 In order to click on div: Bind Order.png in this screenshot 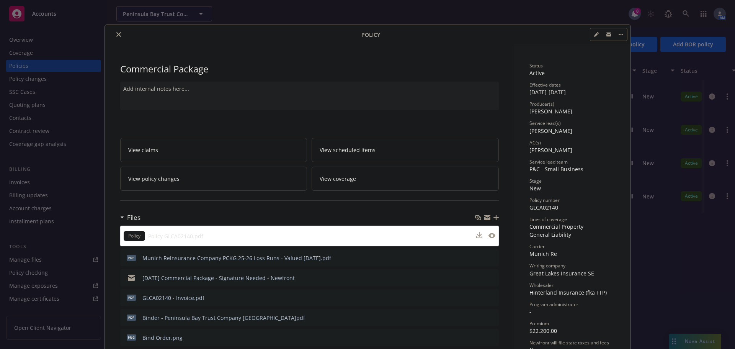, I will do `click(162, 337)`.